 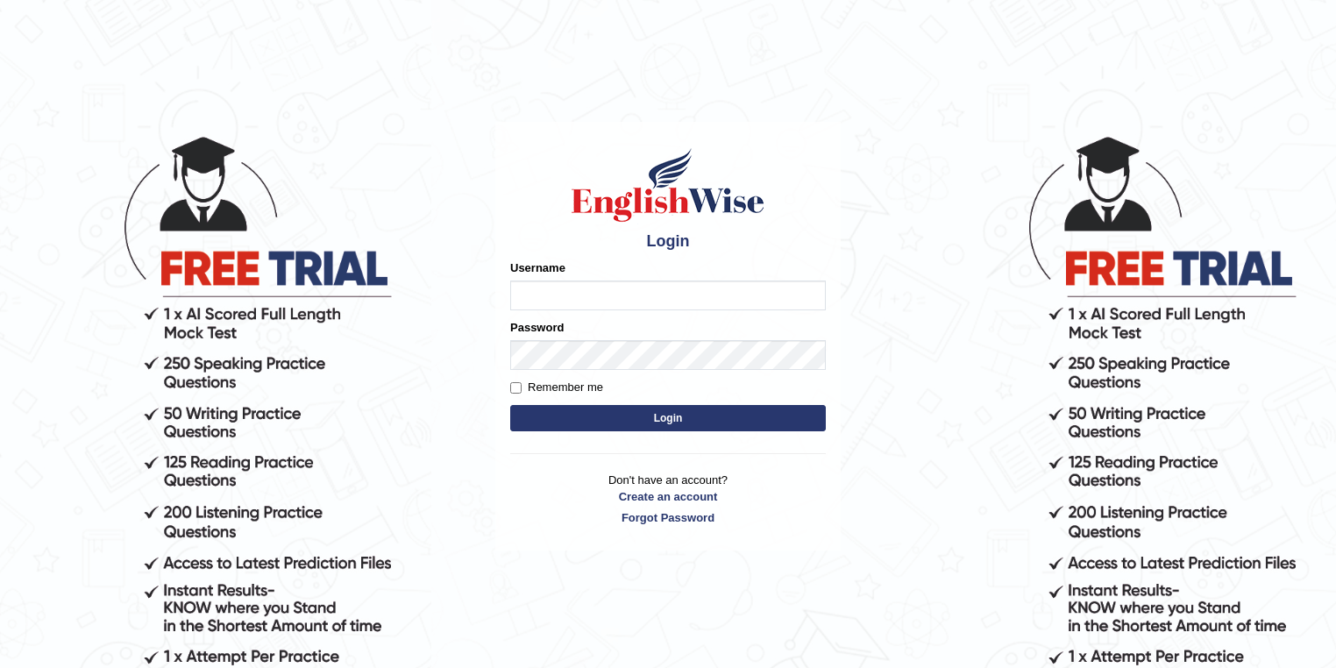 What do you see at coordinates (668, 185) in the screenshot?
I see `img: Logo of English Wise sign in for intelligent practice with AI` at bounding box center [668, 185].